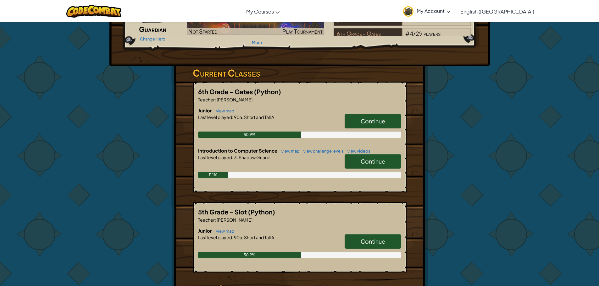 Image resolution: width=599 pixels, height=286 pixels. I want to click on span: Guardian, so click(153, 29).